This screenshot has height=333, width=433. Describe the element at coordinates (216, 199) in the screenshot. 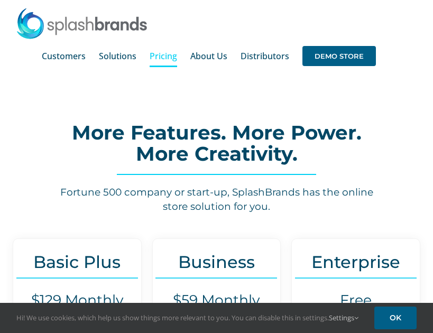

I see `h6: Fortune 500 company or start-up, SplashBrands has the online store solution for you.` at that location.